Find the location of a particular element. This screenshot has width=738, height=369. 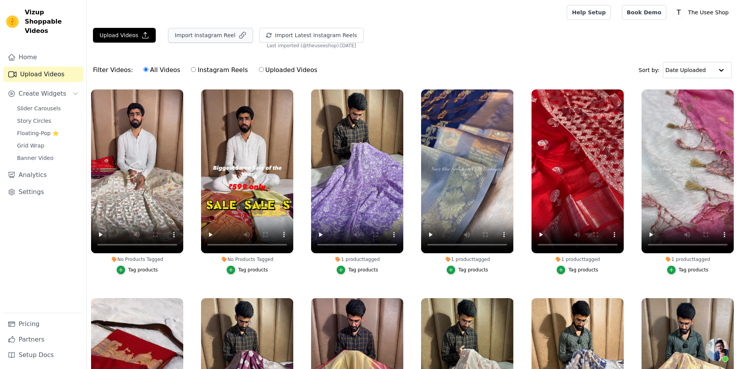

div: Open chat is located at coordinates (717, 350).